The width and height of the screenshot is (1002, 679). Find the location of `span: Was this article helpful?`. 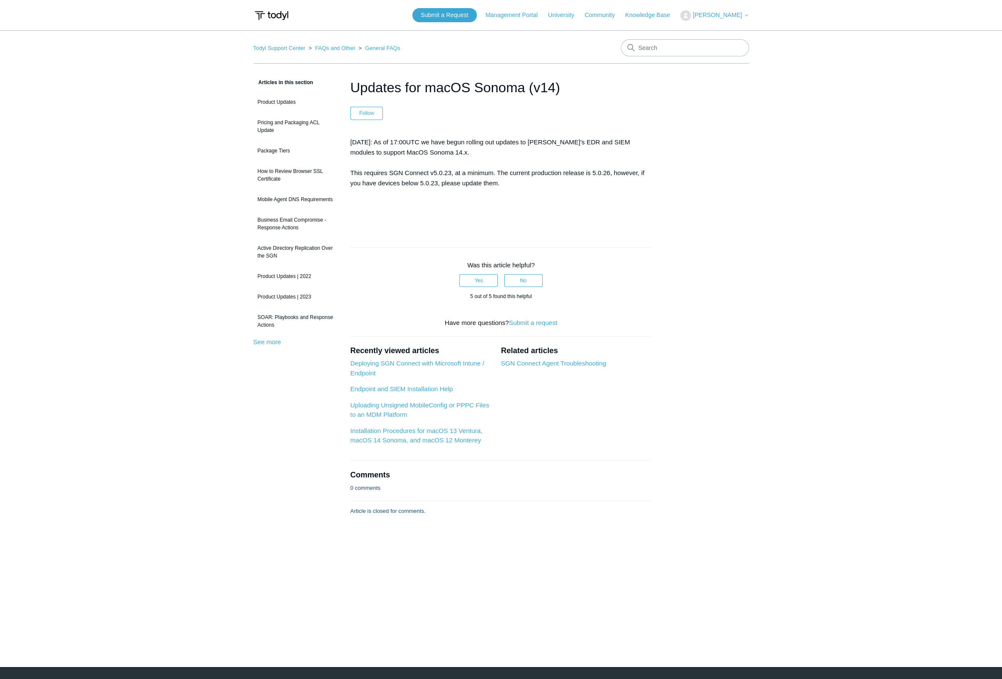

span: Was this article helpful? is located at coordinates (501, 265).